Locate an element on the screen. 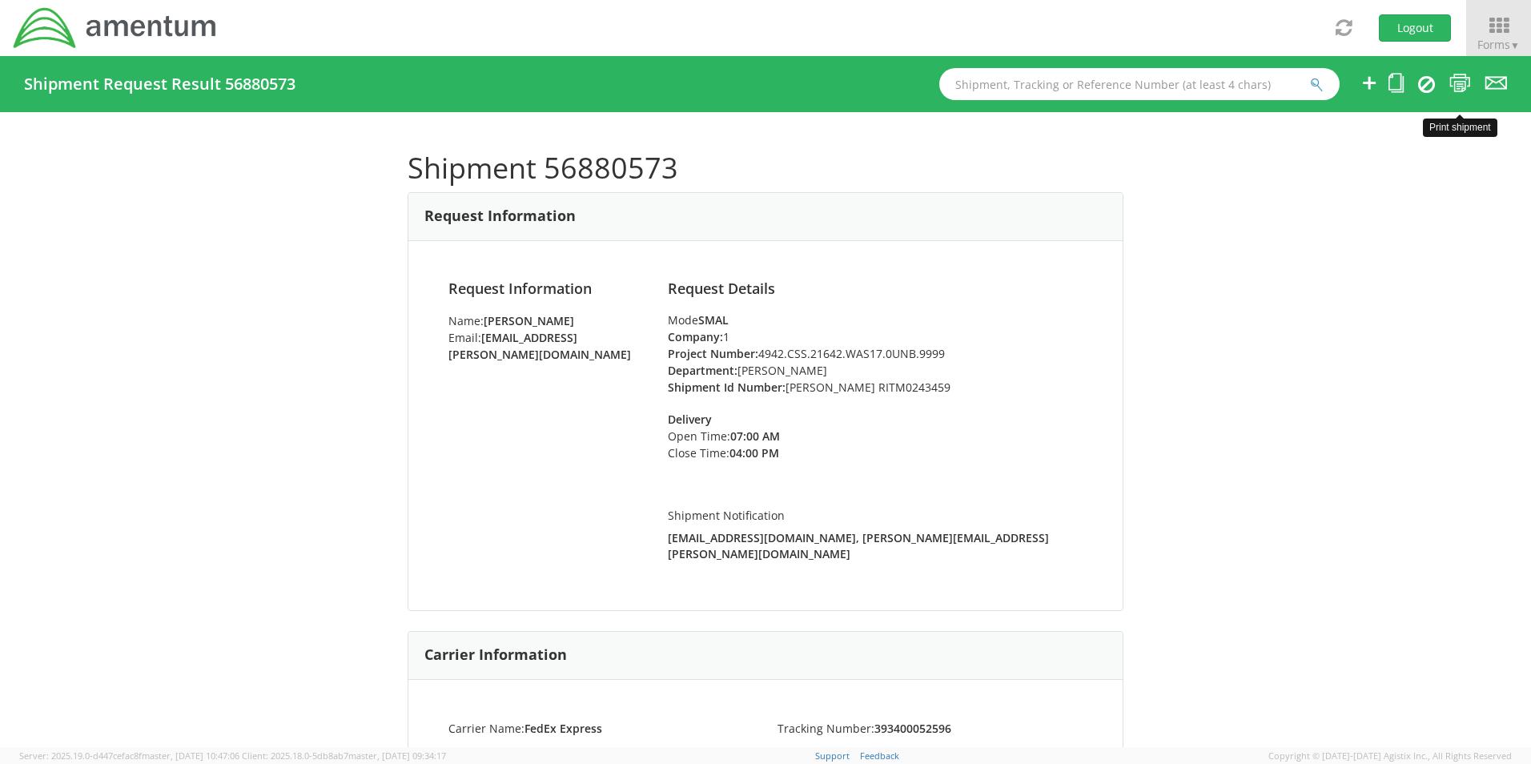  strong: Shipment Id Number: is located at coordinates (726, 387).